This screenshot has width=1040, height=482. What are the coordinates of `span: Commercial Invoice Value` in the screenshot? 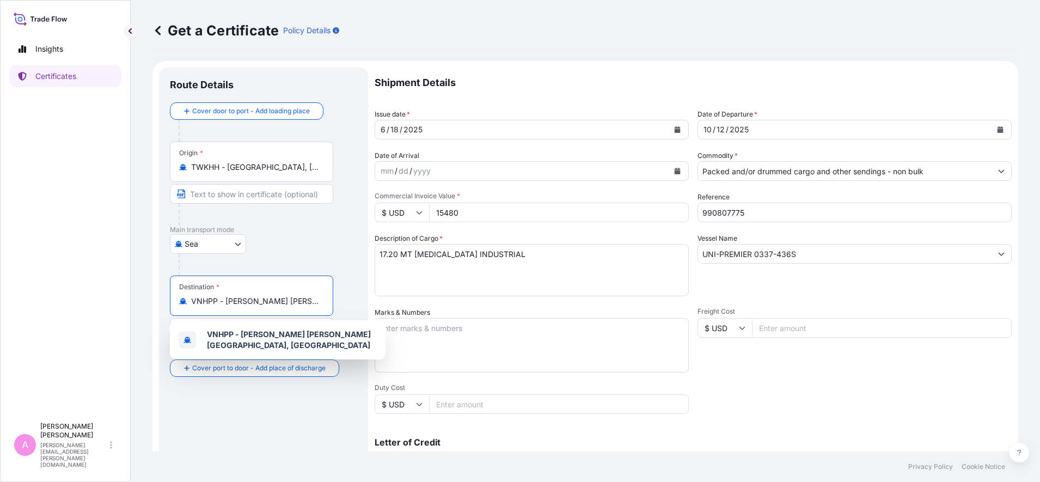 It's located at (532, 196).